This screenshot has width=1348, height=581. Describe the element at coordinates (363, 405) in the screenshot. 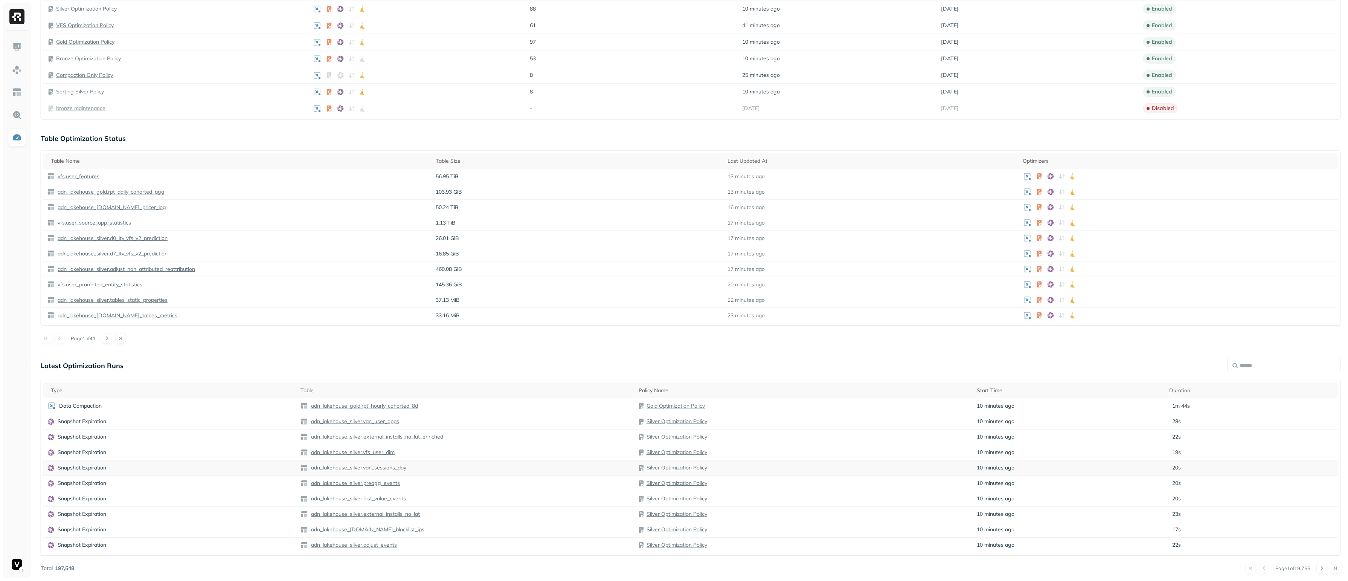

I see `a: adn_lakehouse_gold.rpt_hourly_cohorted_8d` at that location.